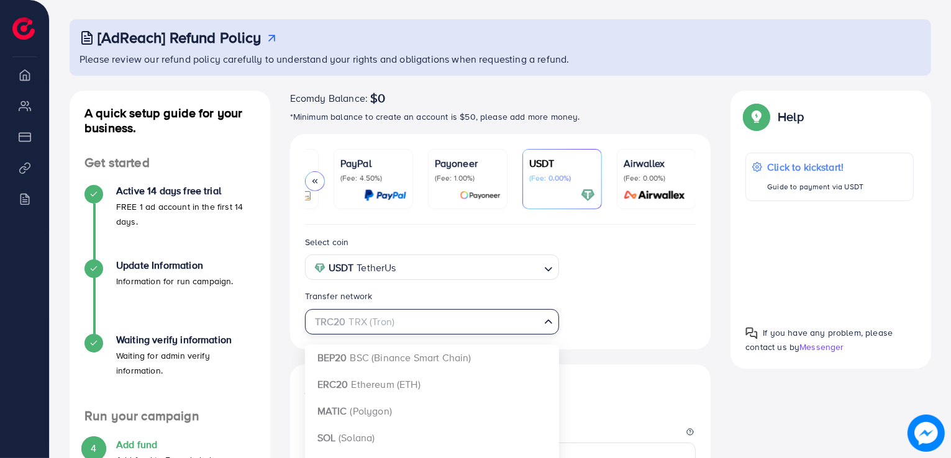  What do you see at coordinates (501, 117) in the screenshot?
I see `p: *Minimum balance to create an account is $50, please add more money.` at bounding box center [501, 117].